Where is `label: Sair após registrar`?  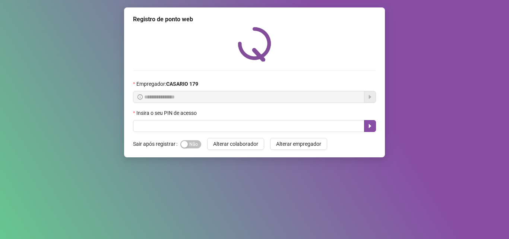 label: Sair após registrar is located at coordinates (156, 144).